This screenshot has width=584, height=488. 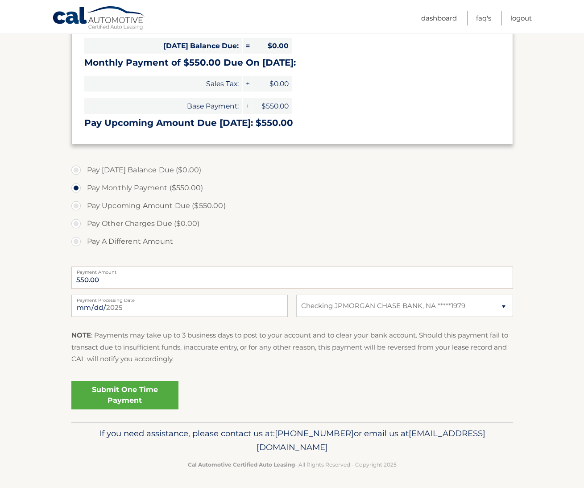 What do you see at coordinates (241, 464) in the screenshot?
I see `strong: Cal Automotive Certified Auto Leasing` at bounding box center [241, 464].